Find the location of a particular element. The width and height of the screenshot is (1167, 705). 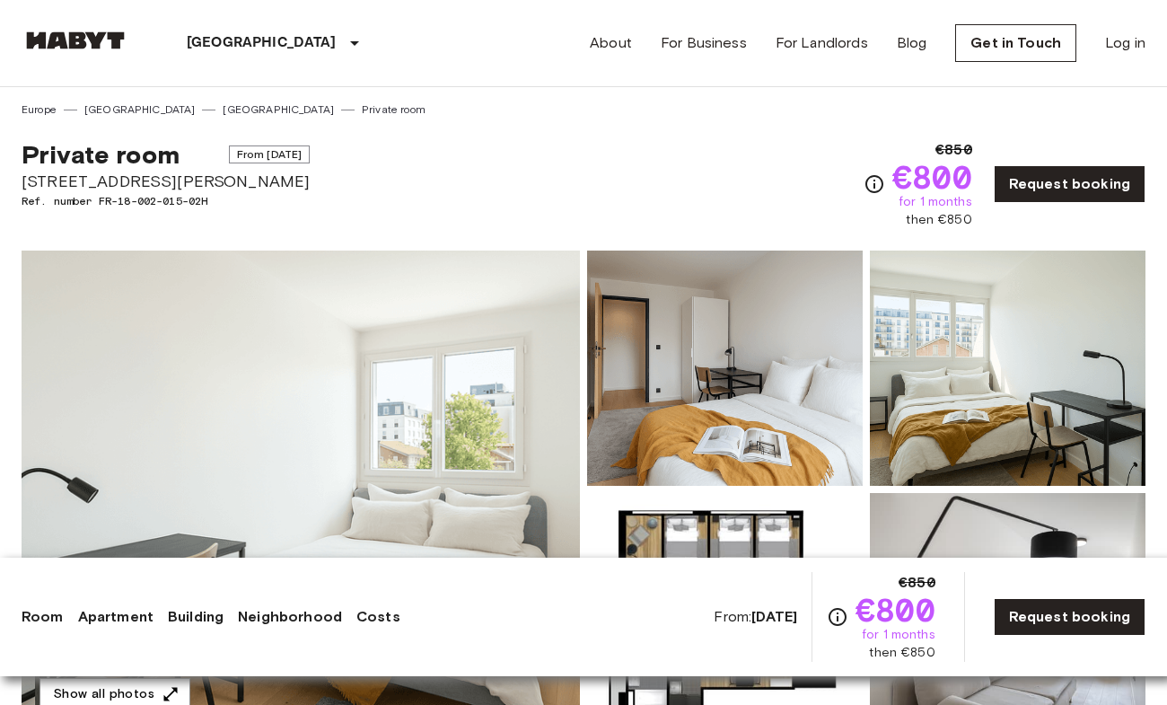

a: Costs is located at coordinates (378, 617).